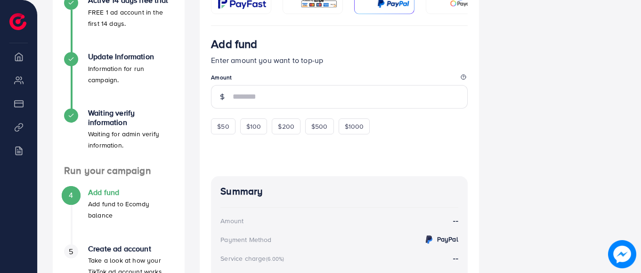 This screenshot has height=273, width=641. What do you see at coordinates (130, 210) in the screenshot?
I see `p: Add fund to Ecomdy balance` at bounding box center [130, 210].